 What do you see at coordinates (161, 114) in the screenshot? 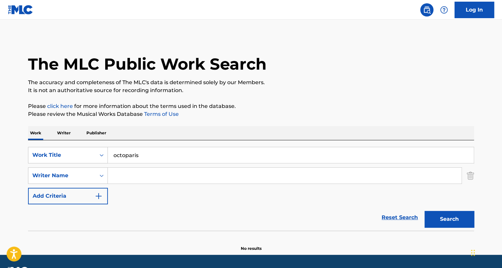
I see `a: Terms of Use` at bounding box center [161, 114].